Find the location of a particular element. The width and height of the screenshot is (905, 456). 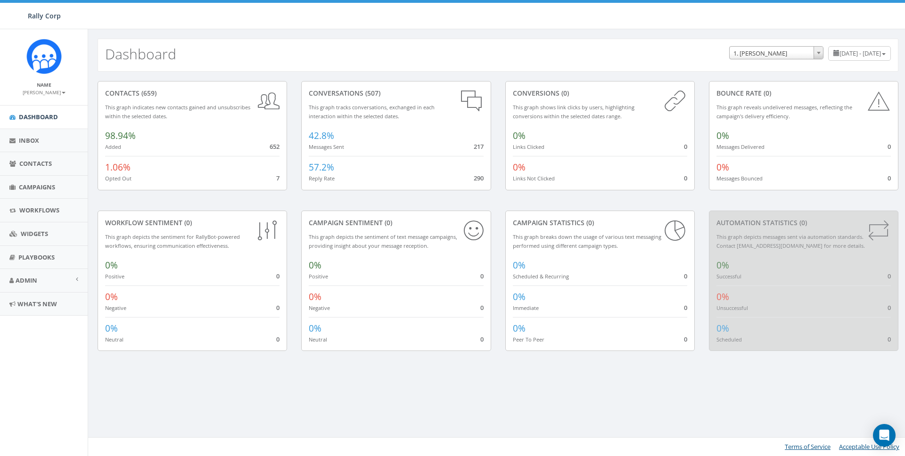

div: Open Intercom Messenger is located at coordinates (884, 435).